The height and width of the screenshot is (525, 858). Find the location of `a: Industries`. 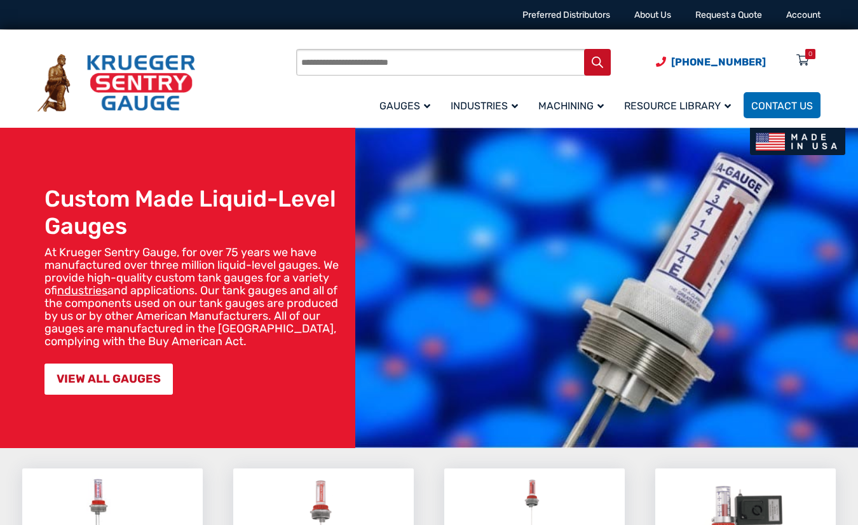

a: Industries is located at coordinates (487, 105).